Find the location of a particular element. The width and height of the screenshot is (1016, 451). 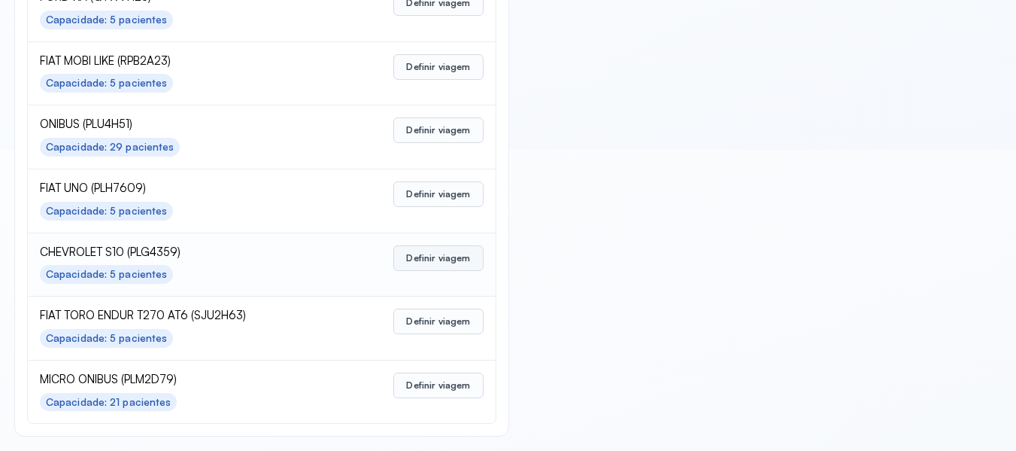

span: FIAT TORO ENDUR T270 AT6 (SJU2H63) is located at coordinates (195, 315).